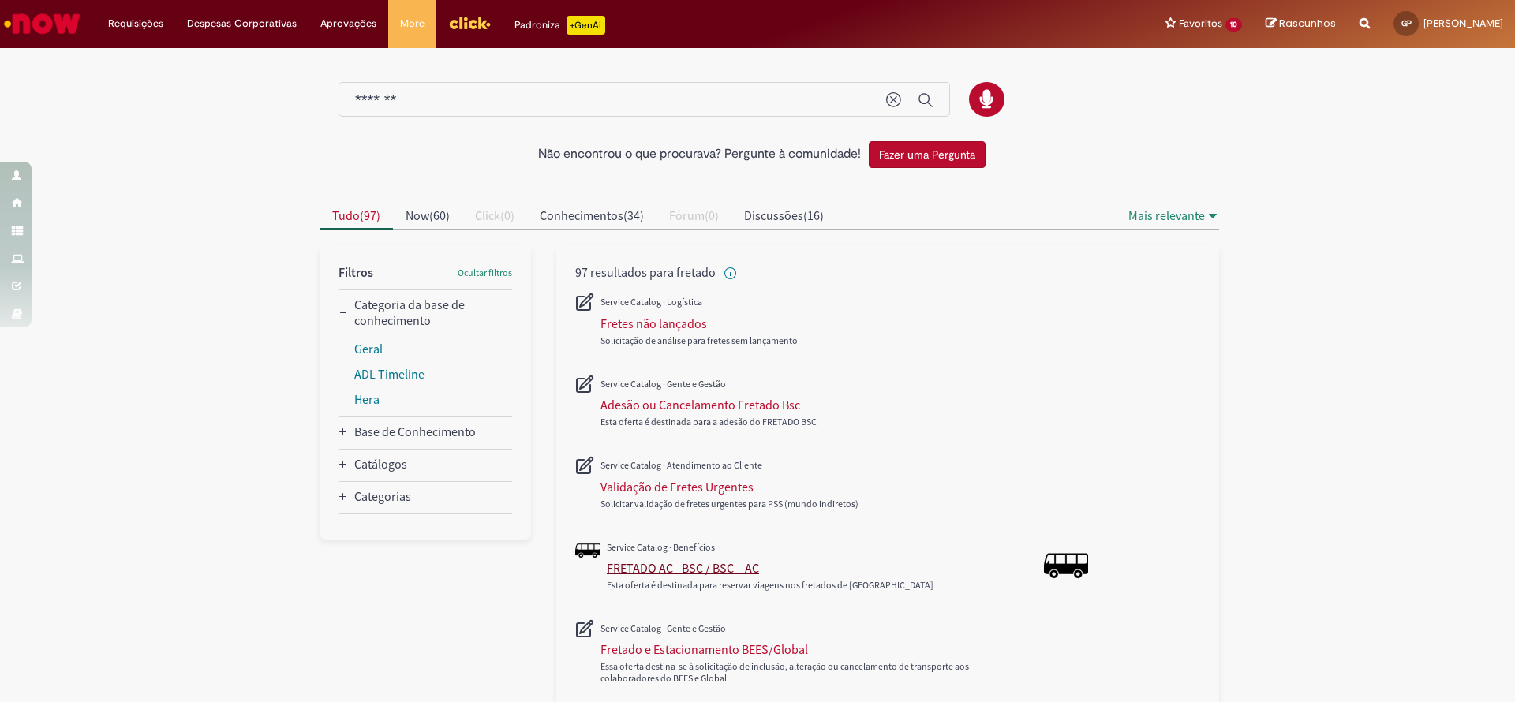  Describe the element at coordinates (1406, 23) in the screenshot. I see `span: GP` at that location.